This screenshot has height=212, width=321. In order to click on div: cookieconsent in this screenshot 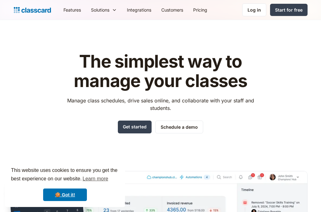, I will do `click(65, 183)`.